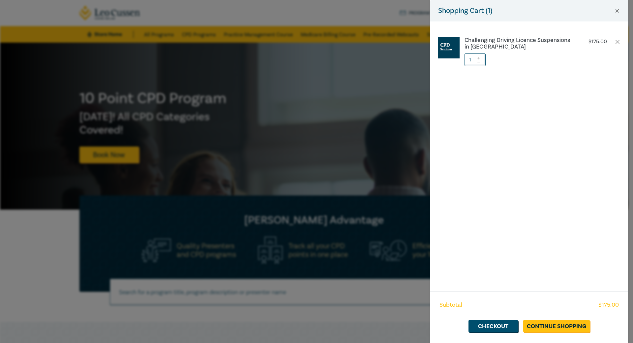 The width and height of the screenshot is (633, 343). Describe the element at coordinates (598, 42) in the screenshot. I see `p: $ 175.00` at that location.